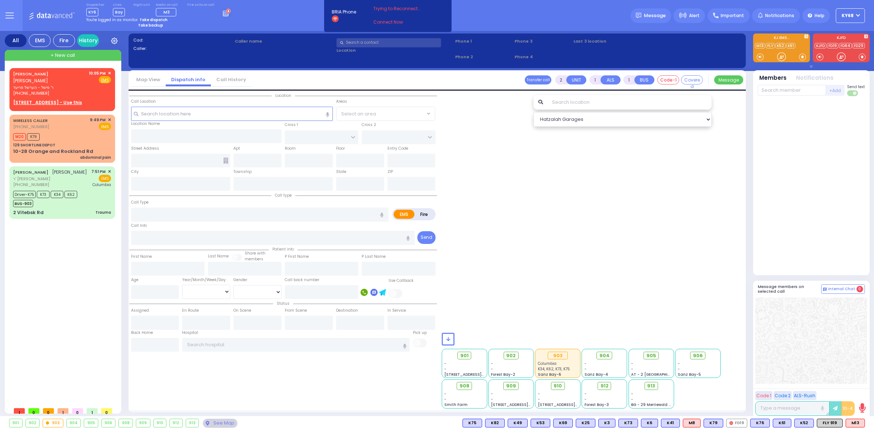 The width and height of the screenshot is (874, 430). Describe the element at coordinates (484, 41) in the screenshot. I see `span: Phone 1` at that location.